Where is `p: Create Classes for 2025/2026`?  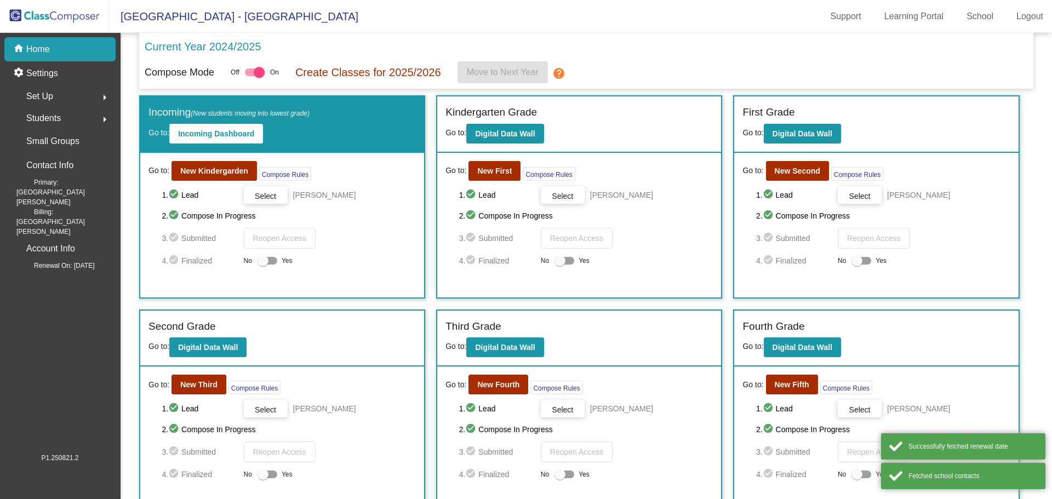 p: Create Classes for 2025/2026 is located at coordinates (368, 72).